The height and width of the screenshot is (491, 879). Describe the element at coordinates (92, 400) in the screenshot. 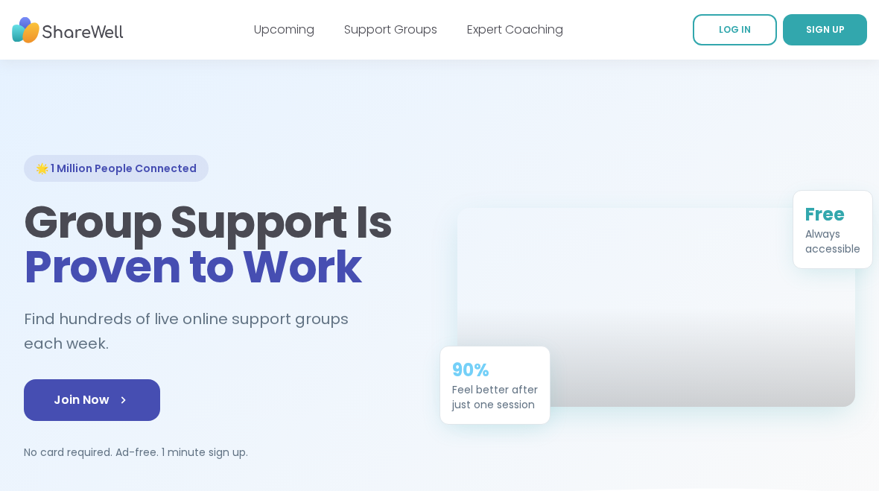

I see `a: Join Now` at that location.